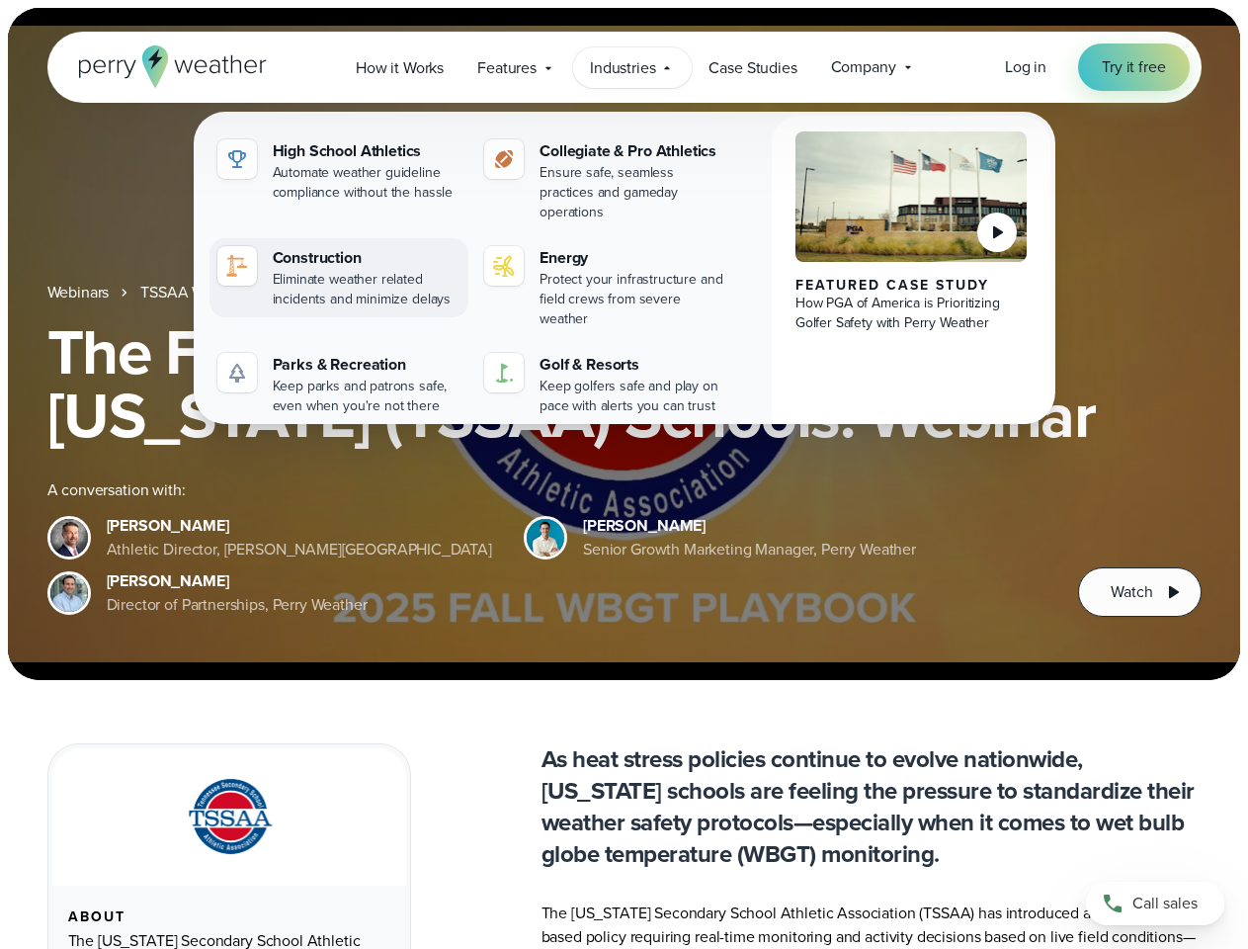 Image resolution: width=1248 pixels, height=949 pixels. What do you see at coordinates (339, 278) in the screenshot?
I see `a: construction perry weather Construction Eliminate weather related incidents and minimize delays` at bounding box center [339, 278].